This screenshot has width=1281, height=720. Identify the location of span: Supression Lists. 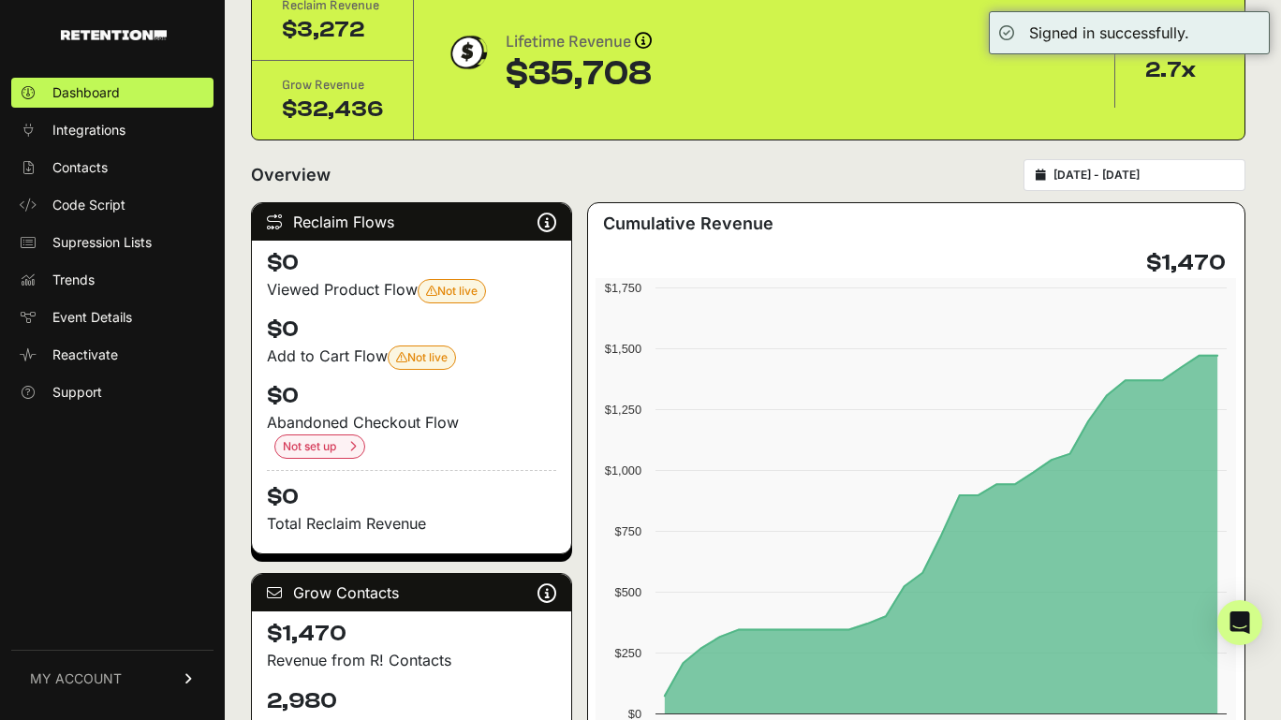
(102, 243).